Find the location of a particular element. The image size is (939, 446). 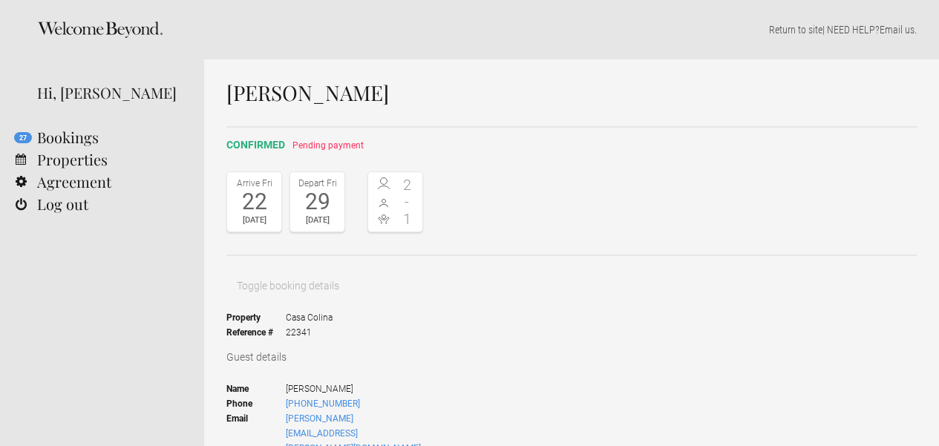

flynt-notification-badge: 27 is located at coordinates (23, 137).